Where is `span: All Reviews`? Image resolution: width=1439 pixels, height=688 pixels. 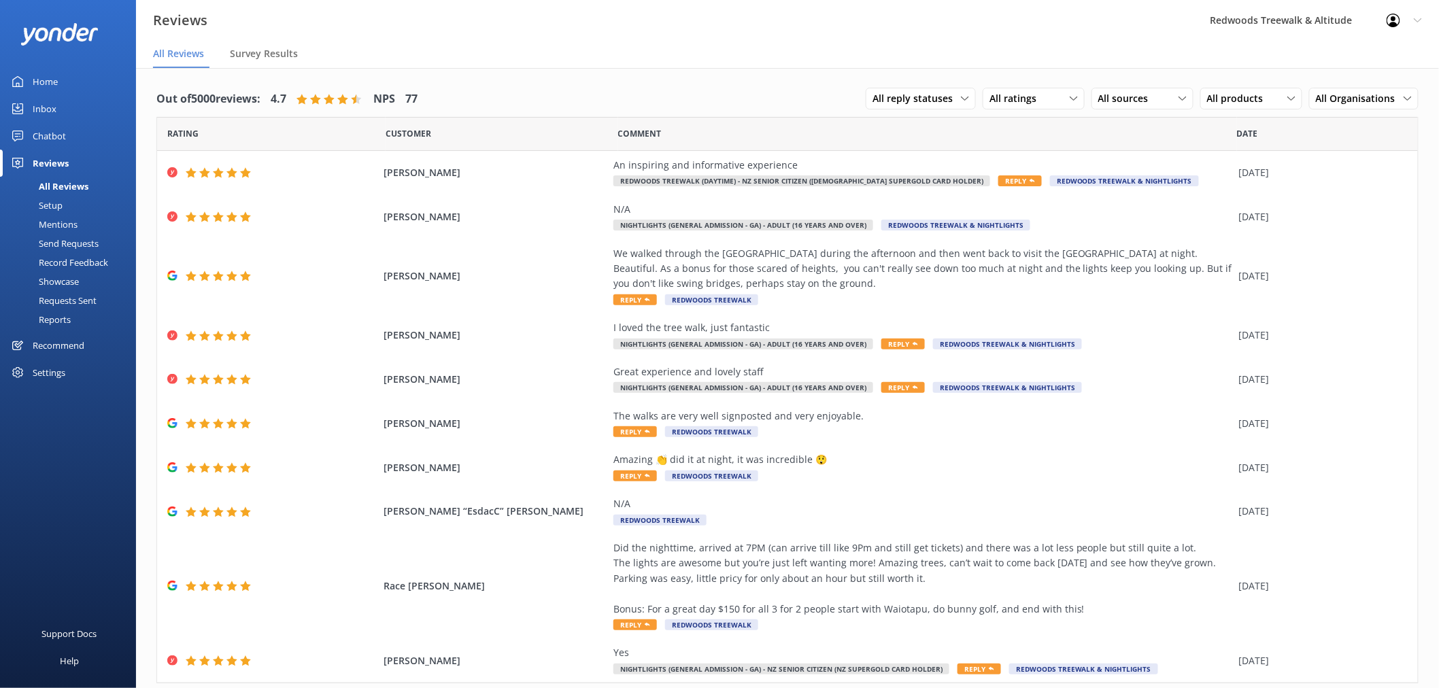 span: All Reviews is located at coordinates (178, 54).